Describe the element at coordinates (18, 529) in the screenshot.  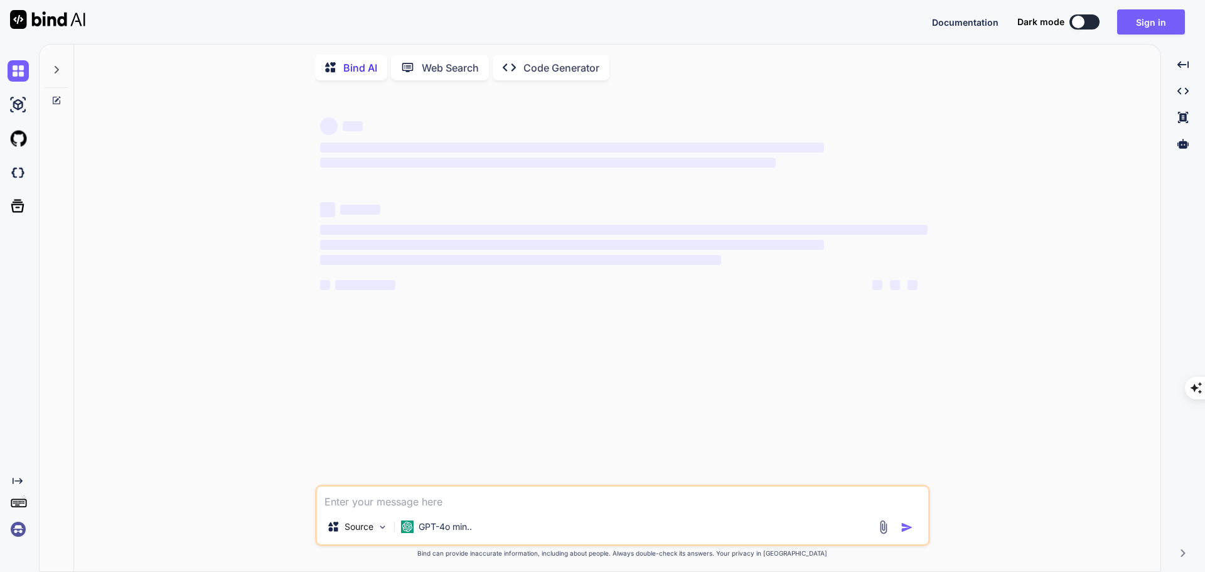
I see `img: signin` at that location.